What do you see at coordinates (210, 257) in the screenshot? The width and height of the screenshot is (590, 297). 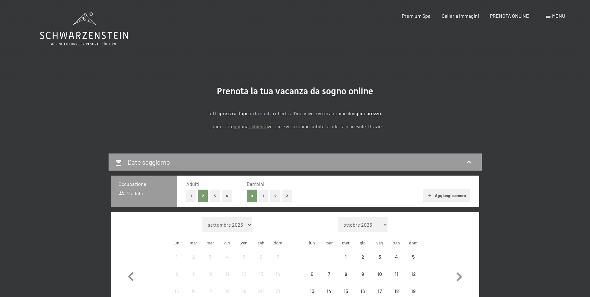 I see `div: Wed Sep 03 2025` at bounding box center [210, 257].